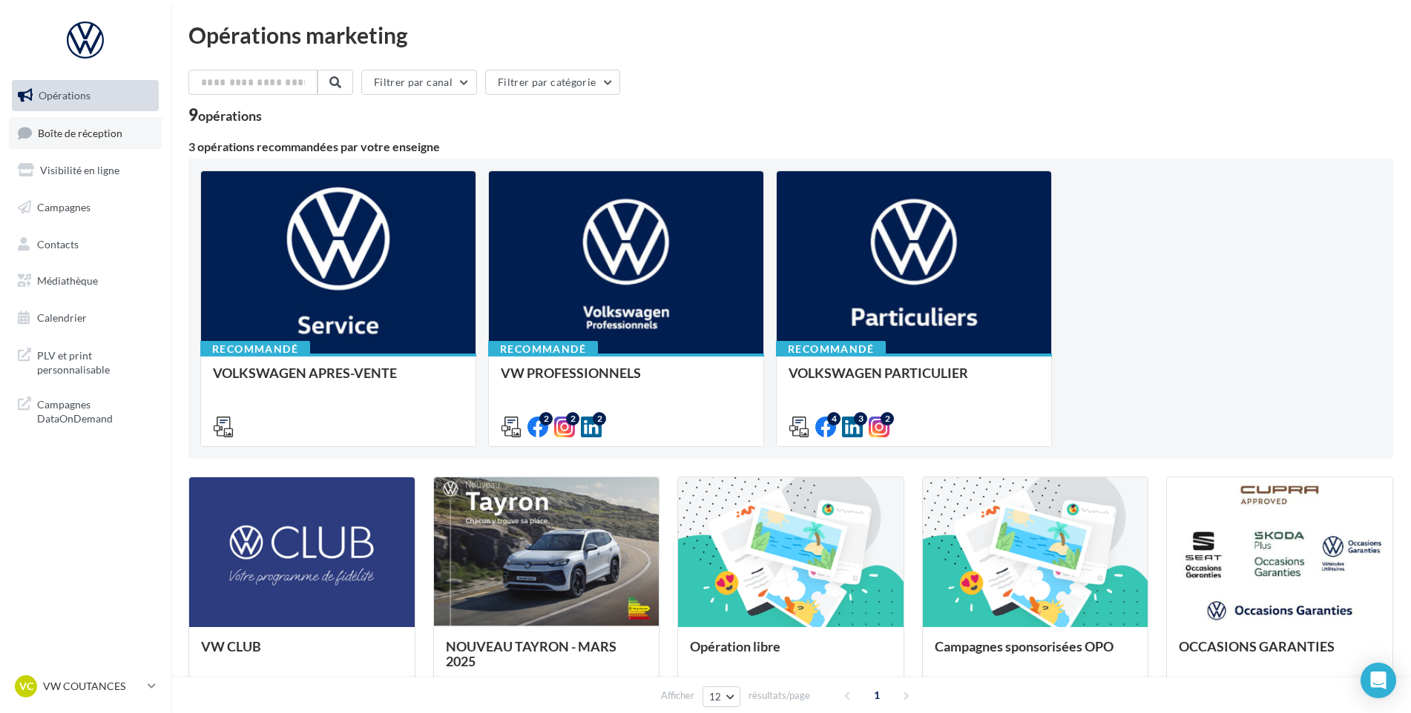 Image resolution: width=1411 pixels, height=713 pixels. I want to click on span: NOUVEAU TAYRON - MARS 2025, so click(531, 654).